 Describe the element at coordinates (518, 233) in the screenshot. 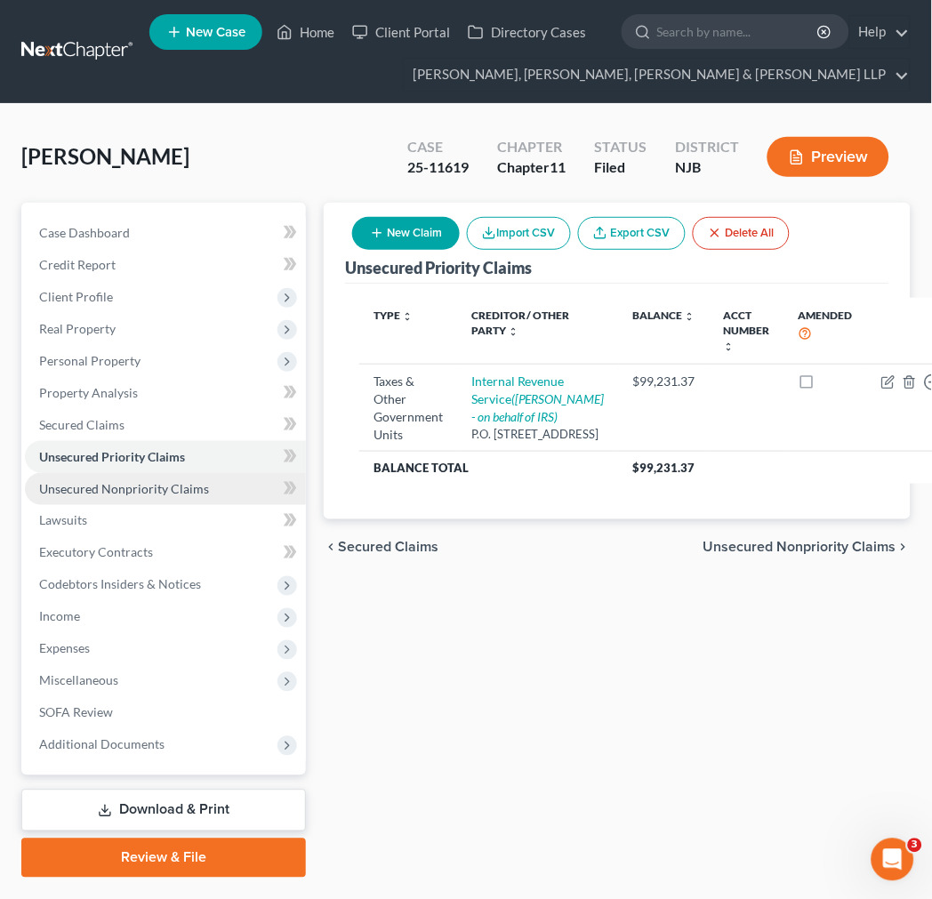

I see `button: Import CSV` at that location.